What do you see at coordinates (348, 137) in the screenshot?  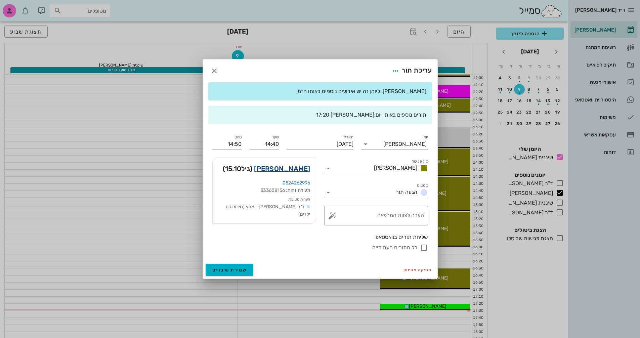 I see `label: תאריך` at bounding box center [348, 137].